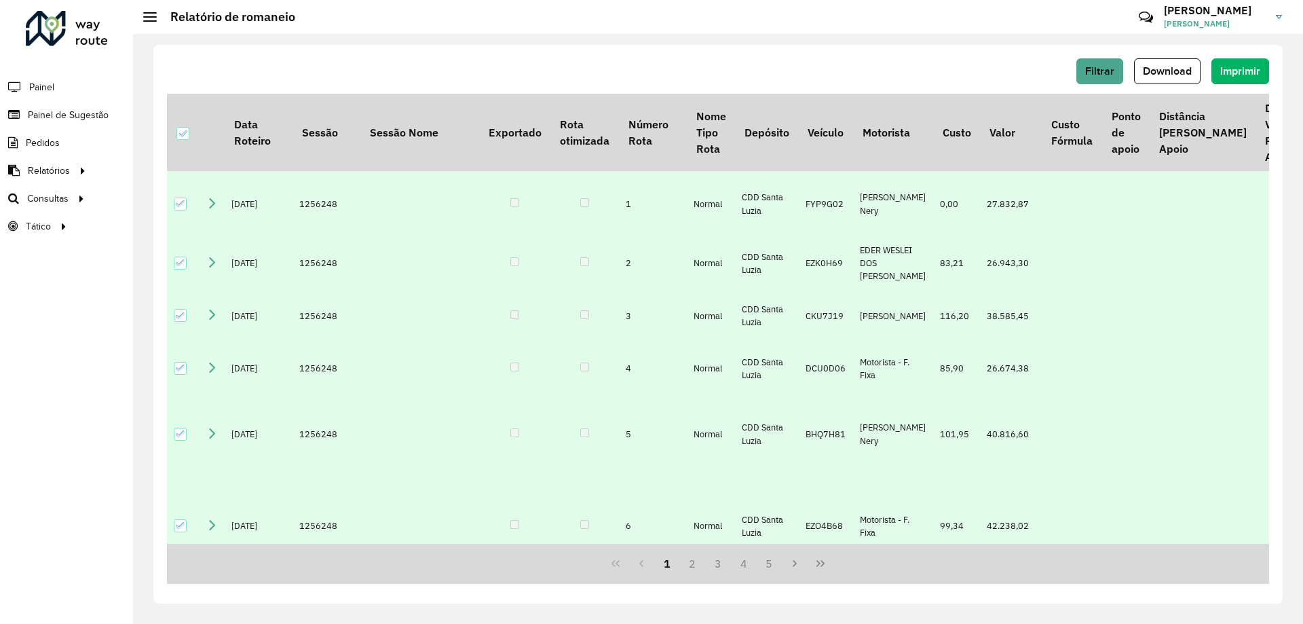  Describe the element at coordinates (956, 434) in the screenshot. I see `td: 101,95` at that location.